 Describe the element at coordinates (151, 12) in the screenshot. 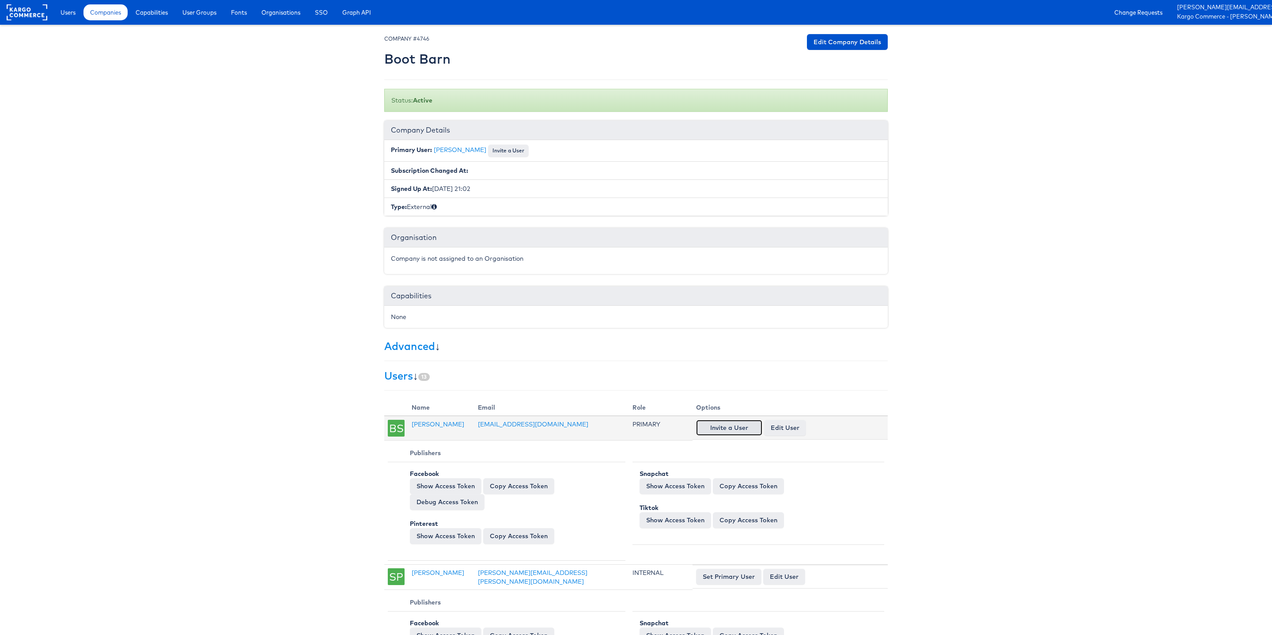

I see `span: Capabilities` at that location.